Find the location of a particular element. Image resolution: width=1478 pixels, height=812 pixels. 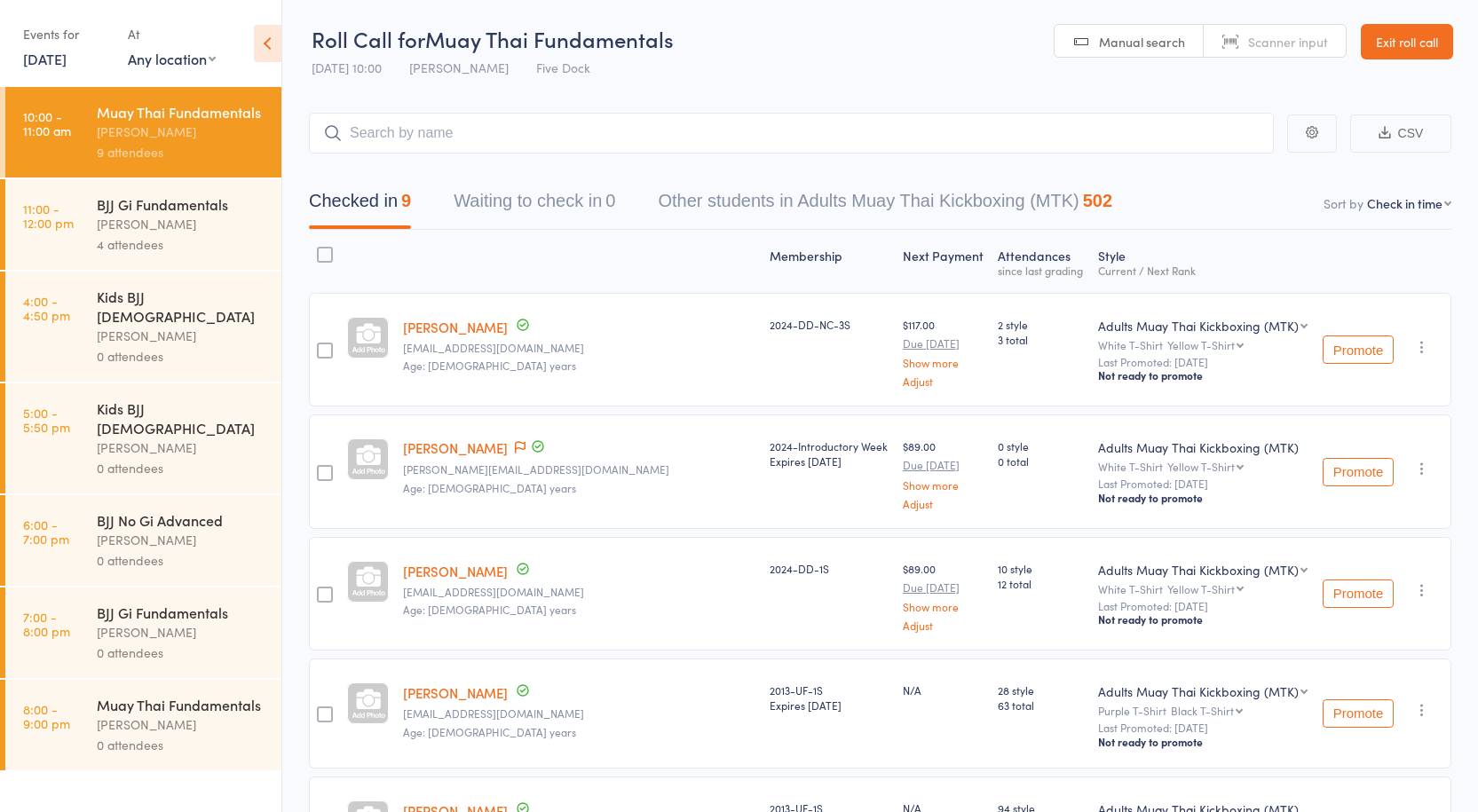

span: Muay Thai Fundamentals is located at coordinates (549, 38).